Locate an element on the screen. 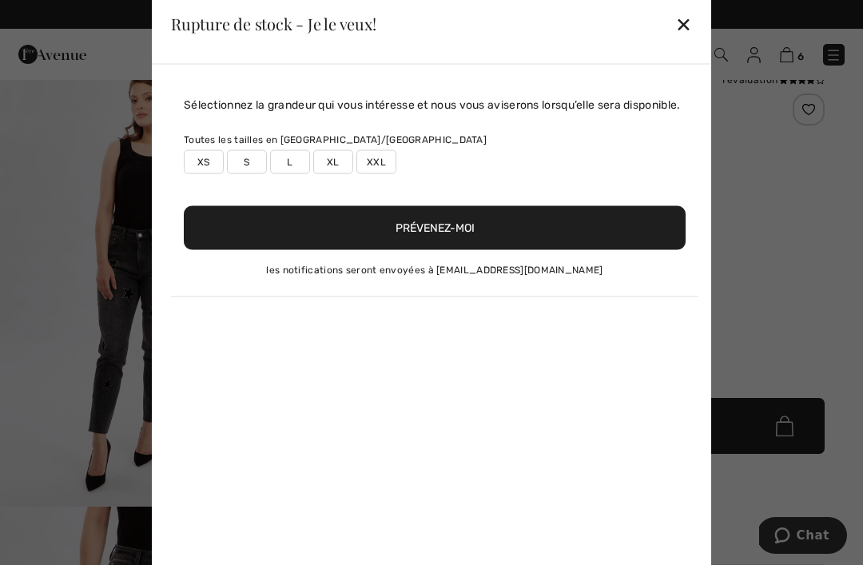 Image resolution: width=863 pixels, height=565 pixels. button: Prévenez-moi is located at coordinates (434, 227).